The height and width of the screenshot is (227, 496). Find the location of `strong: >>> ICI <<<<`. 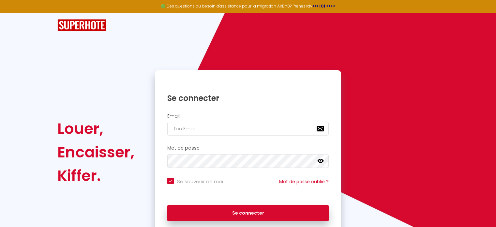

strong: >>> ICI <<<< is located at coordinates (324, 6).